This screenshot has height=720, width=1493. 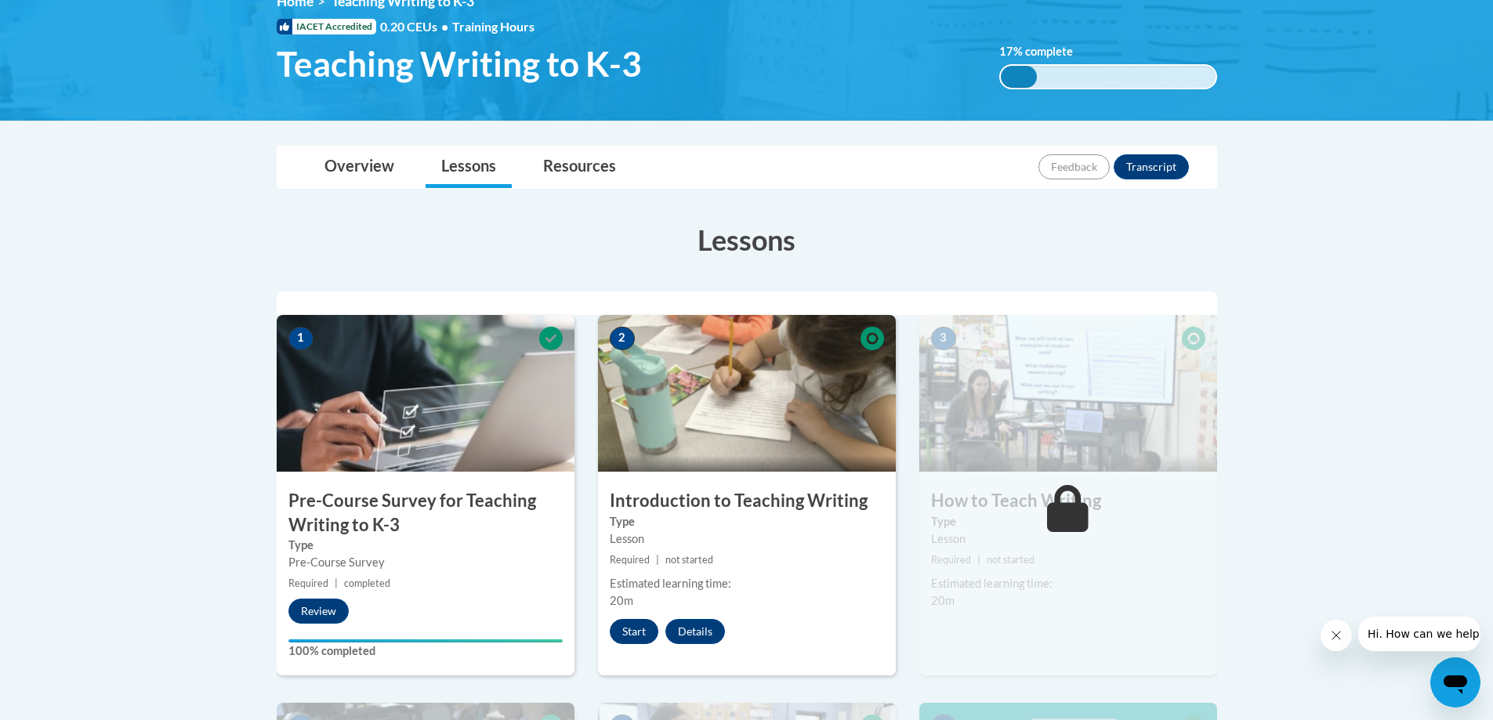 What do you see at coordinates (1006, 51) in the screenshot?
I see `span: 17` at bounding box center [1006, 51].